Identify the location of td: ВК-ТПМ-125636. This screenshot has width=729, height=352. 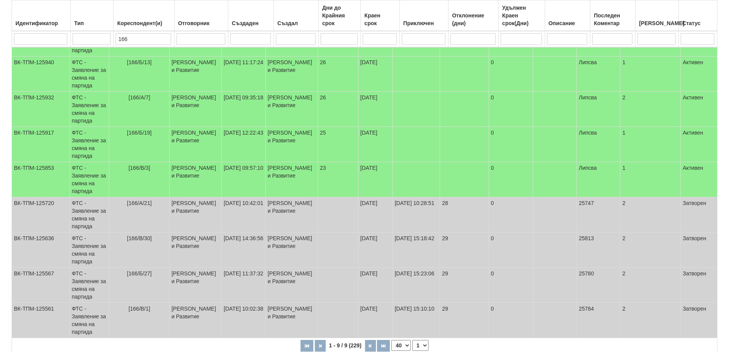
(41, 250).